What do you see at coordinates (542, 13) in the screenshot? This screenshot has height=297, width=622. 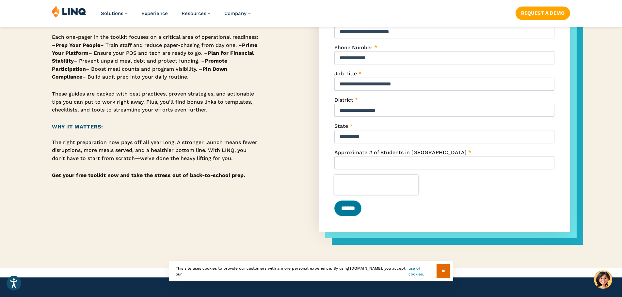 I see `a: Request a Demo` at bounding box center [542, 13].